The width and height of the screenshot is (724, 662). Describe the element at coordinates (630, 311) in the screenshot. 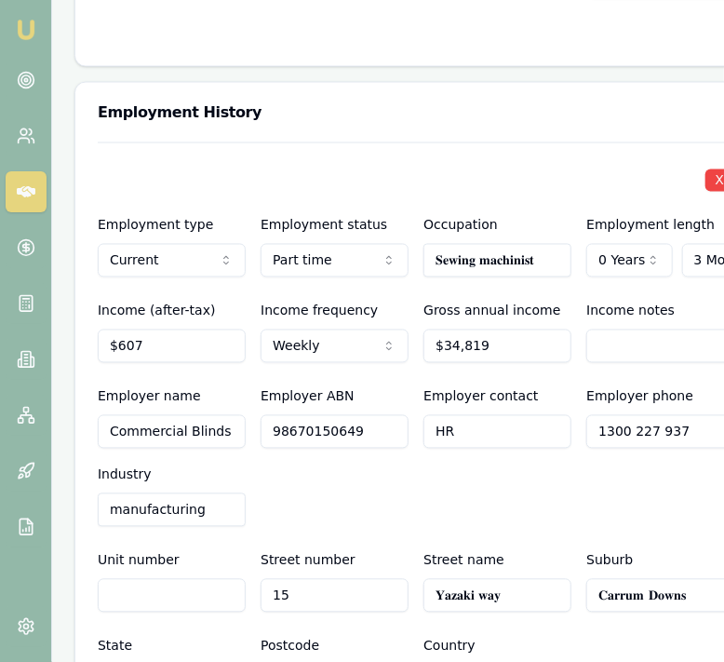

I see `label: Income notes` at that location.